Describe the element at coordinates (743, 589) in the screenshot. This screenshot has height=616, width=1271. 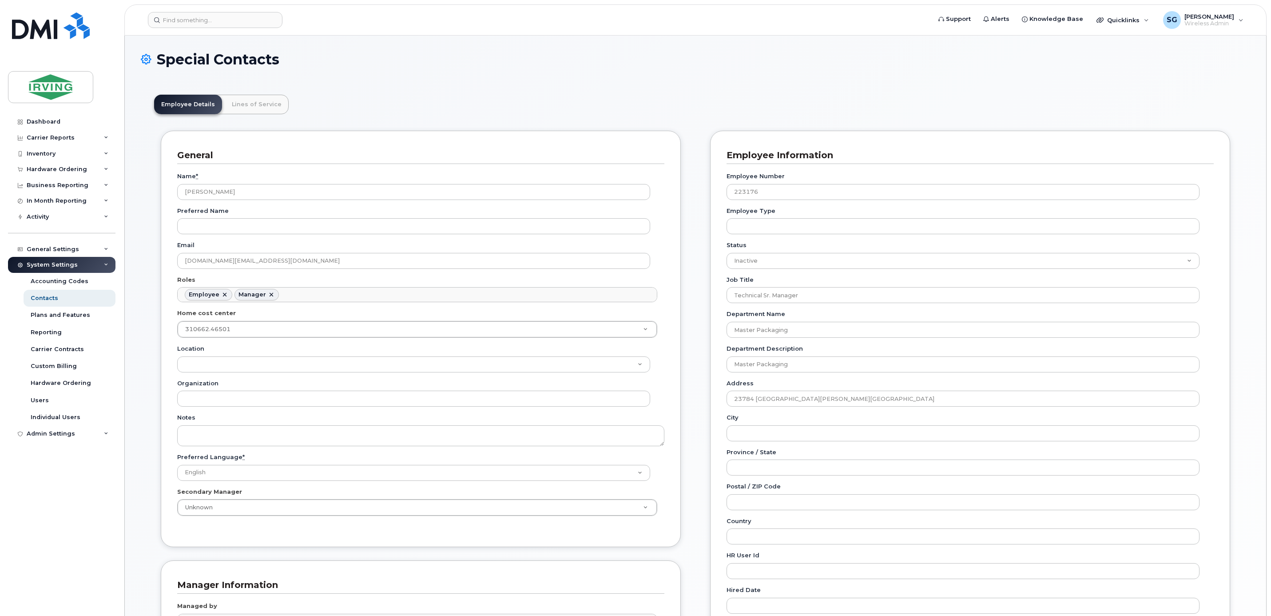
I see `label: Hired Date` at that location.